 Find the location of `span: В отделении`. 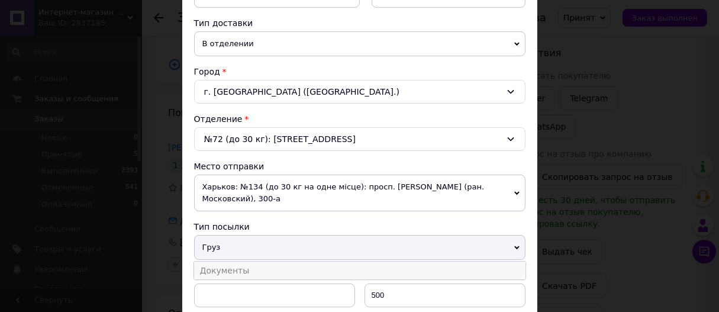

span: В отделении is located at coordinates (360, 44).